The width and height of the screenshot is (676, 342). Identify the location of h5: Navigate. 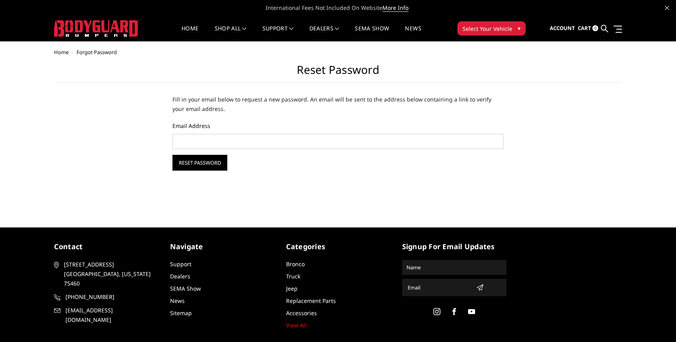
(222, 246).